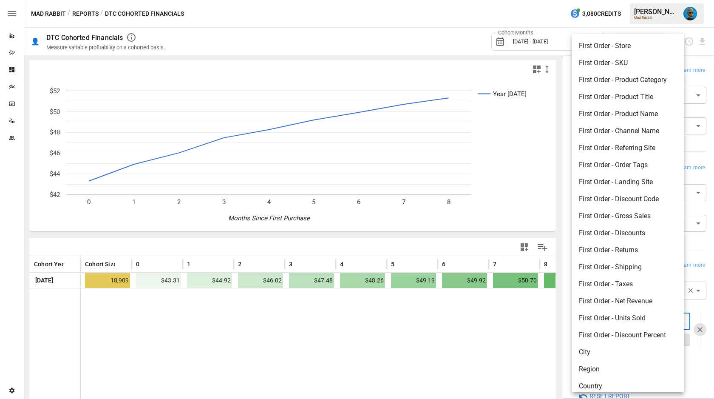 The width and height of the screenshot is (714, 399). What do you see at coordinates (628, 369) in the screenshot?
I see `li: Region` at bounding box center [628, 369].